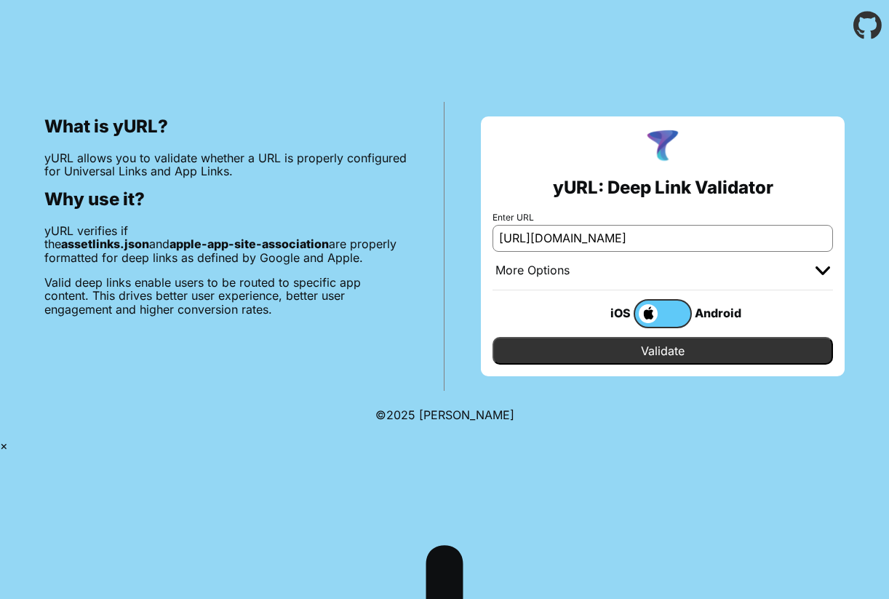  Describe the element at coordinates (663, 238) in the screenshot. I see `input: e.g. https://app.chayev.com/xyx` at that location.